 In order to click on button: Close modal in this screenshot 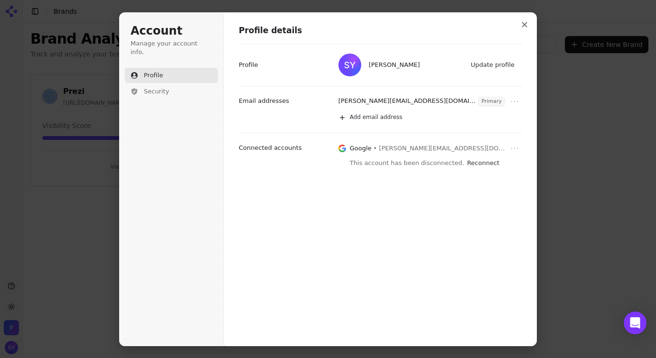, I will do `click(525, 25)`.